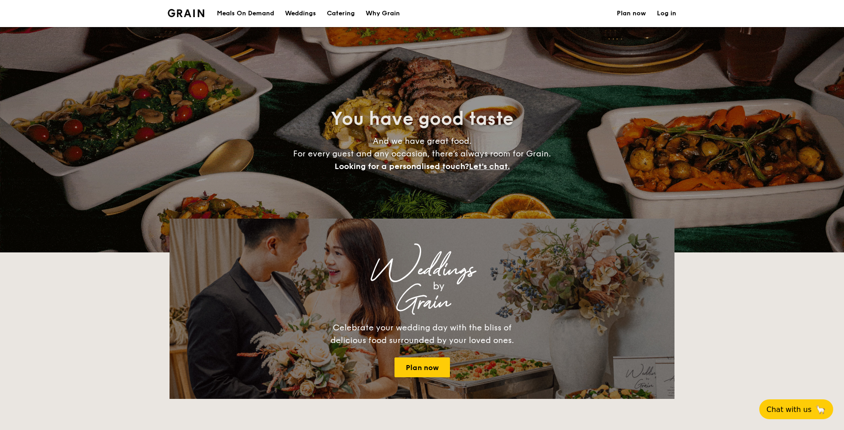 This screenshot has width=844, height=430. Describe the element at coordinates (186, 13) in the screenshot. I see `img: Grain` at that location.